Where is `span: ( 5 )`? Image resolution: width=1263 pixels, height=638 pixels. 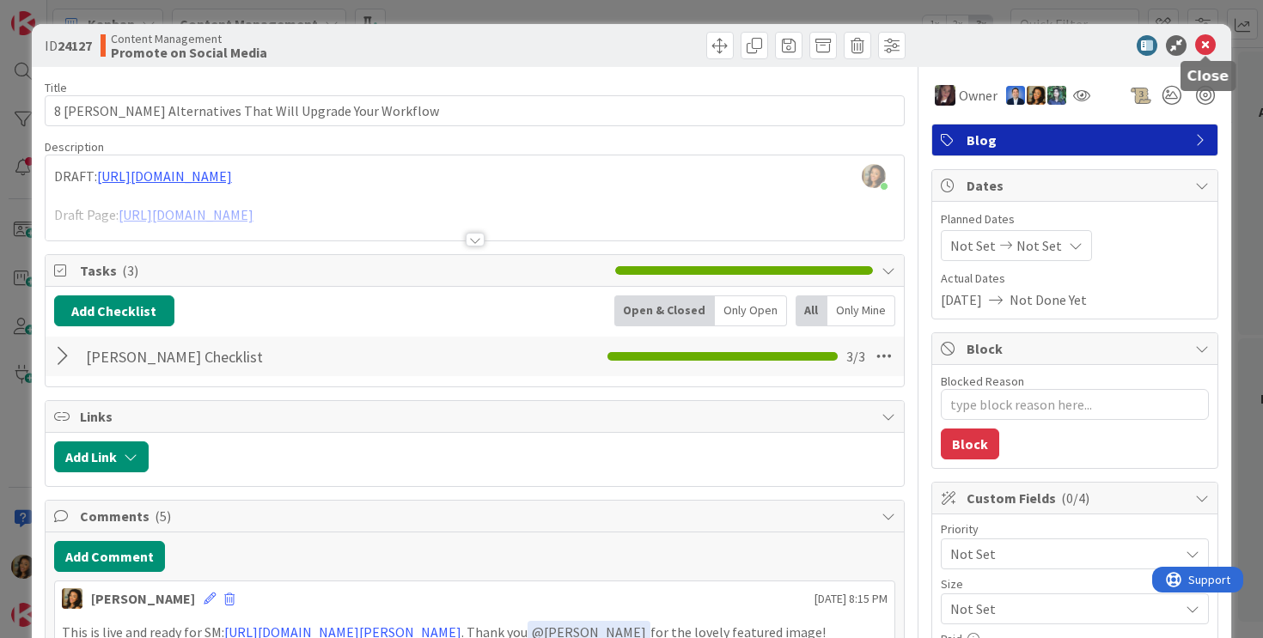
span: ( 5 ) is located at coordinates (162, 516).